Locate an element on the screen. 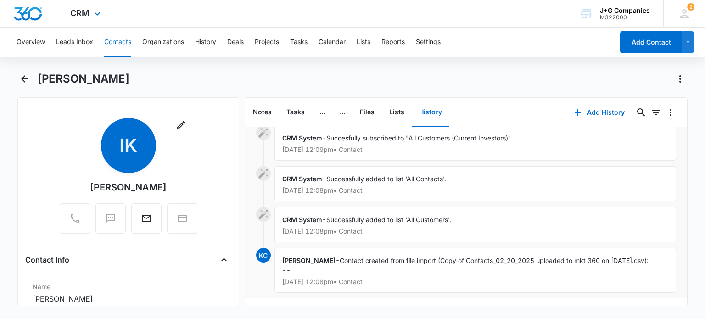 This screenshot has width=705, height=319. span: Successfully added to list 'All Customers'. is located at coordinates (389, 219).